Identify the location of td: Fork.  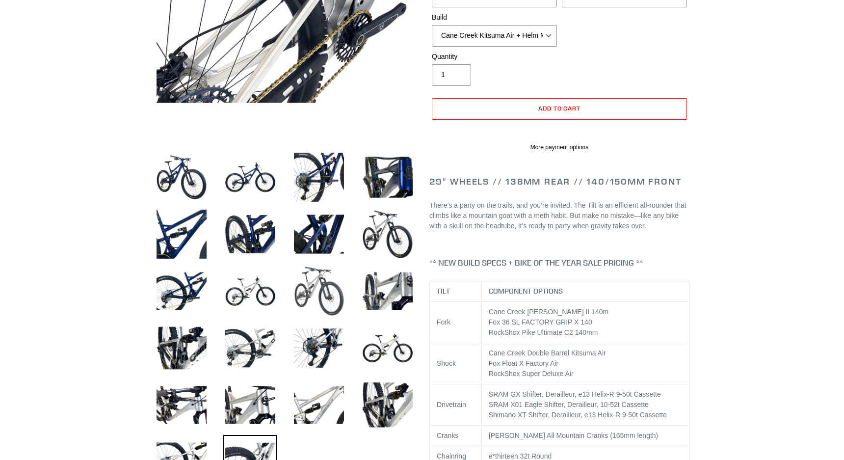
(456, 322).